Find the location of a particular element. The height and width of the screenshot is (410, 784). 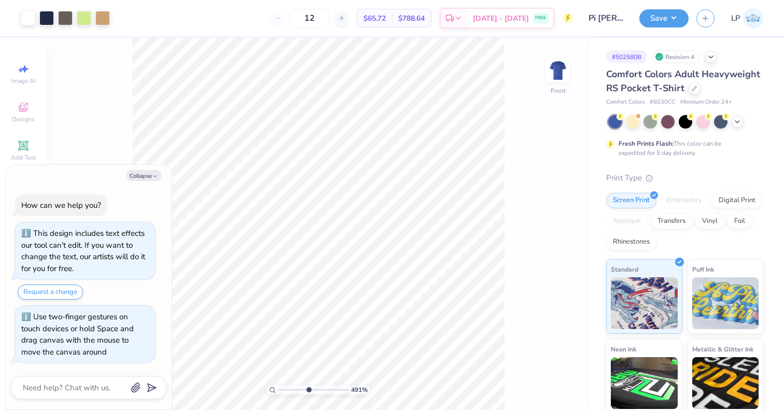

div: Foil is located at coordinates (739, 221).